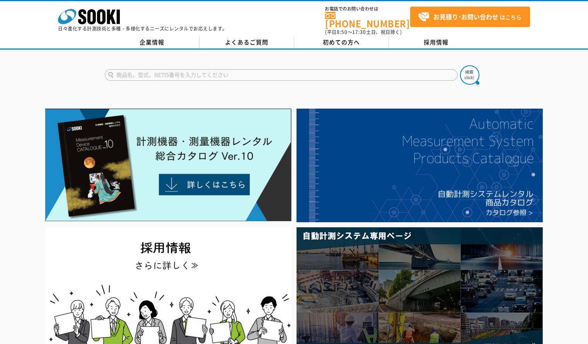 Image resolution: width=588 pixels, height=344 pixels. Describe the element at coordinates (470, 17) in the screenshot. I see `a: お見積り･お問い合わせはこちら` at that location.